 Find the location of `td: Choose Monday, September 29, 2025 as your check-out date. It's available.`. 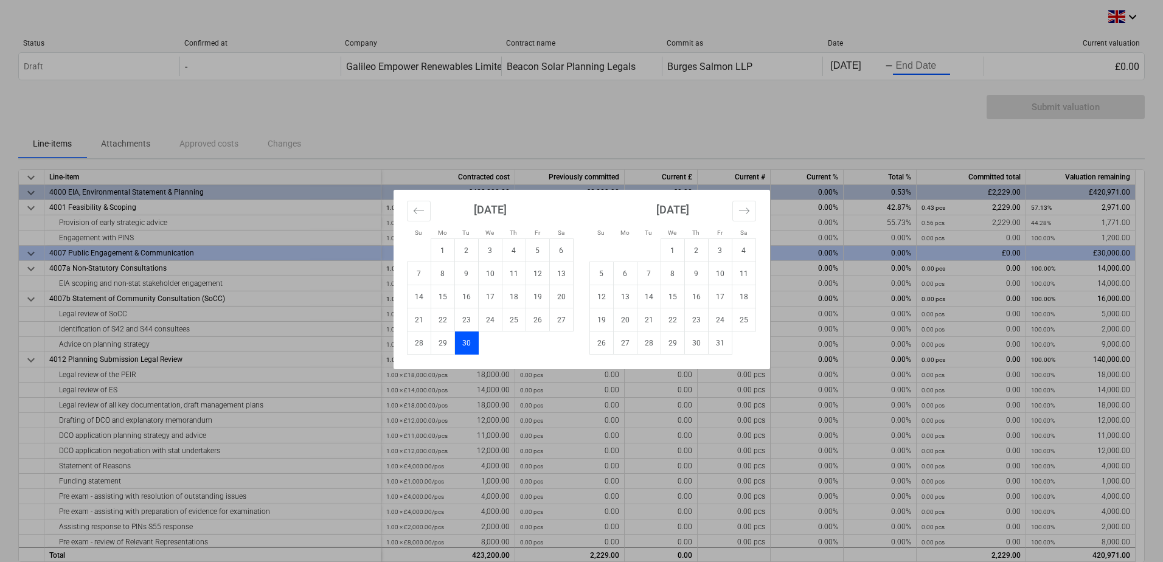

td: Choose Monday, September 29, 2025 as your check-out date. It's available. is located at coordinates (442, 343).